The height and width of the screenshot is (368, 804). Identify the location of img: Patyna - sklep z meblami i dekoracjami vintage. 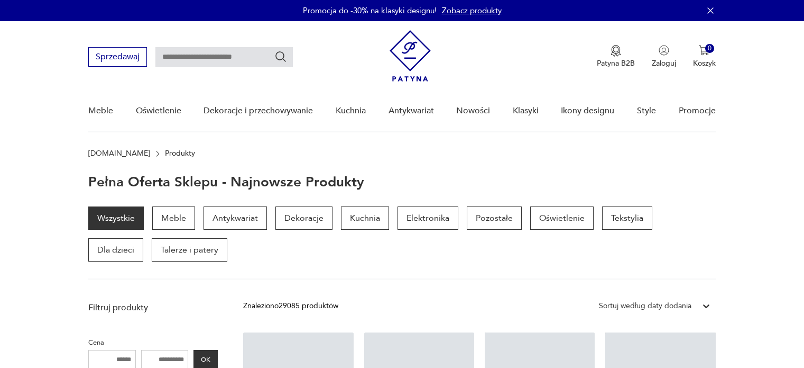
(410, 56).